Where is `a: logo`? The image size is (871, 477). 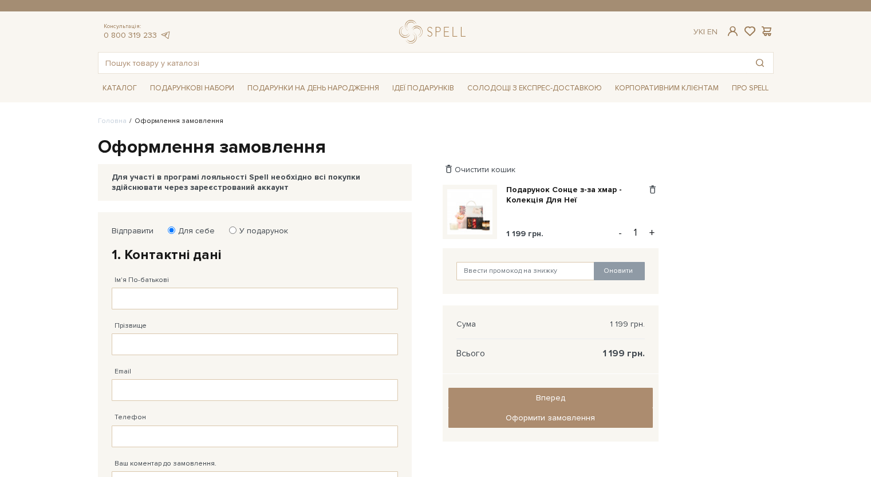
a: logo is located at coordinates (434, 31).